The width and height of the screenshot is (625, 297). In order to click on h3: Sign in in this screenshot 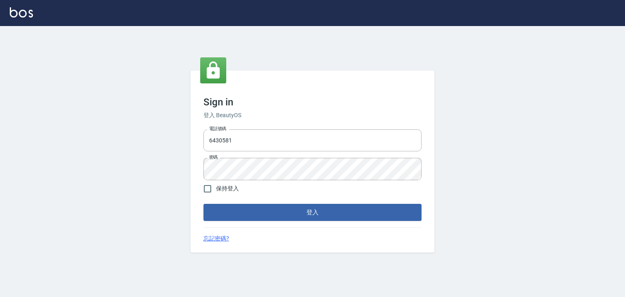, I will do `click(313, 102)`.